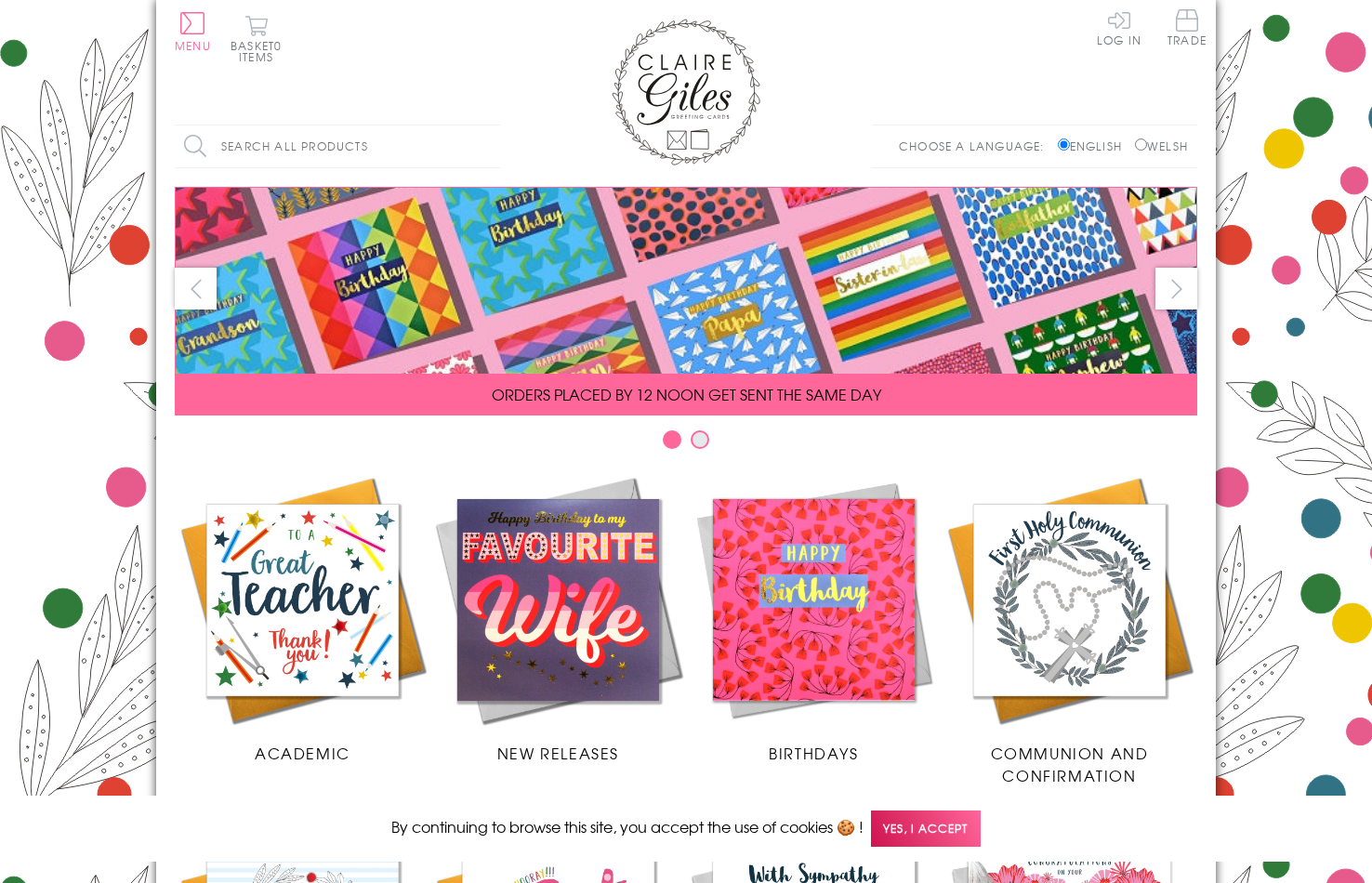 The width and height of the screenshot is (1372, 883). Describe the element at coordinates (302, 618) in the screenshot. I see `a: Academic` at that location.